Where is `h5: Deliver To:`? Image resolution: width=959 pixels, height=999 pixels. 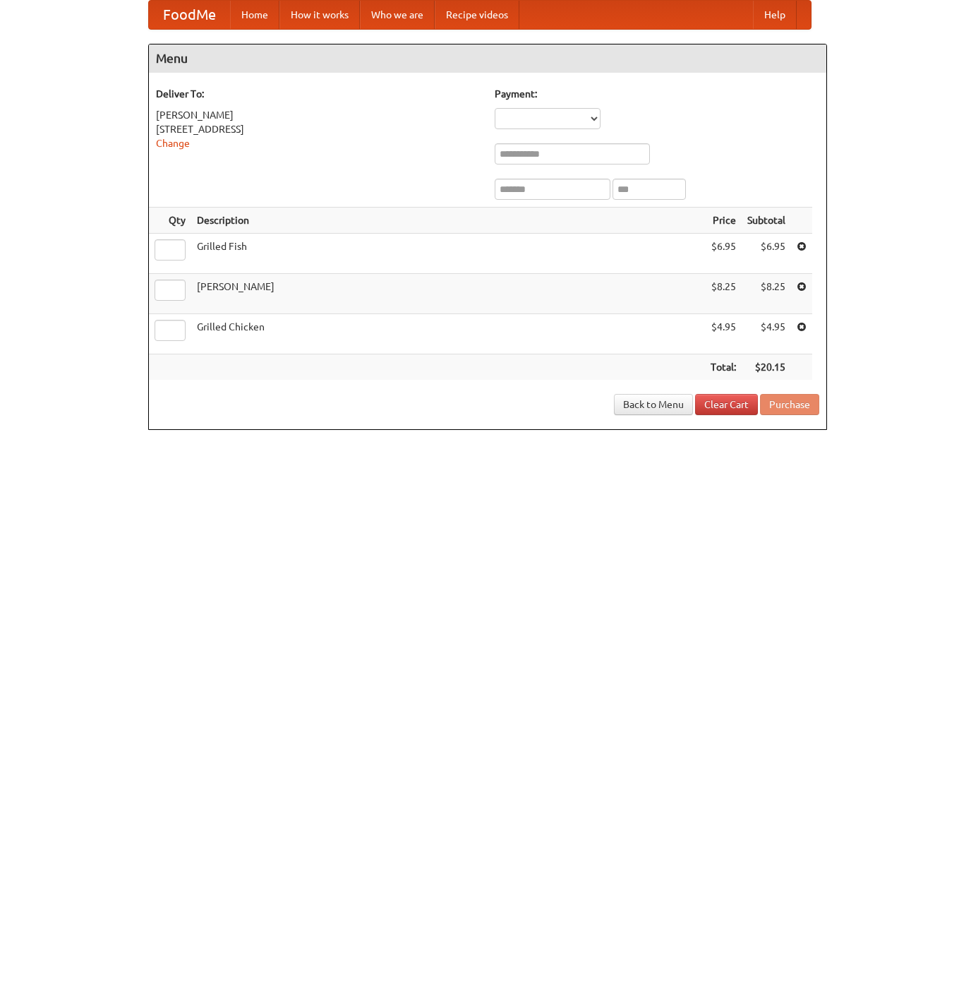 h5: Deliver To: is located at coordinates (318, 94).